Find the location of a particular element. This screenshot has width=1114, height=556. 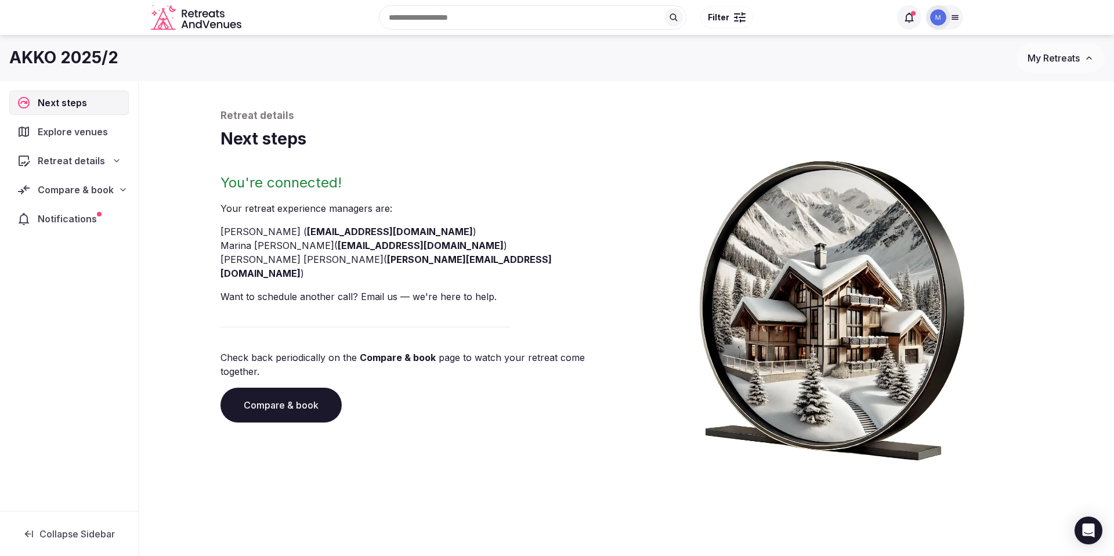

p: Want to schedule another call? Email us — we're here to help. is located at coordinates (421, 296).